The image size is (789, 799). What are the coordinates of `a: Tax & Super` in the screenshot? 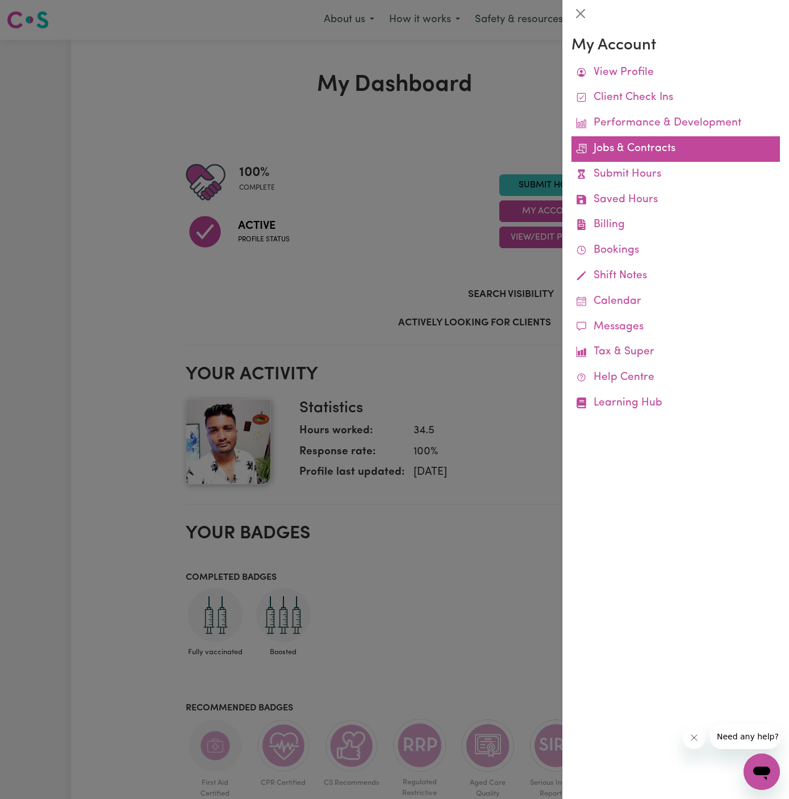 It's located at (675, 352).